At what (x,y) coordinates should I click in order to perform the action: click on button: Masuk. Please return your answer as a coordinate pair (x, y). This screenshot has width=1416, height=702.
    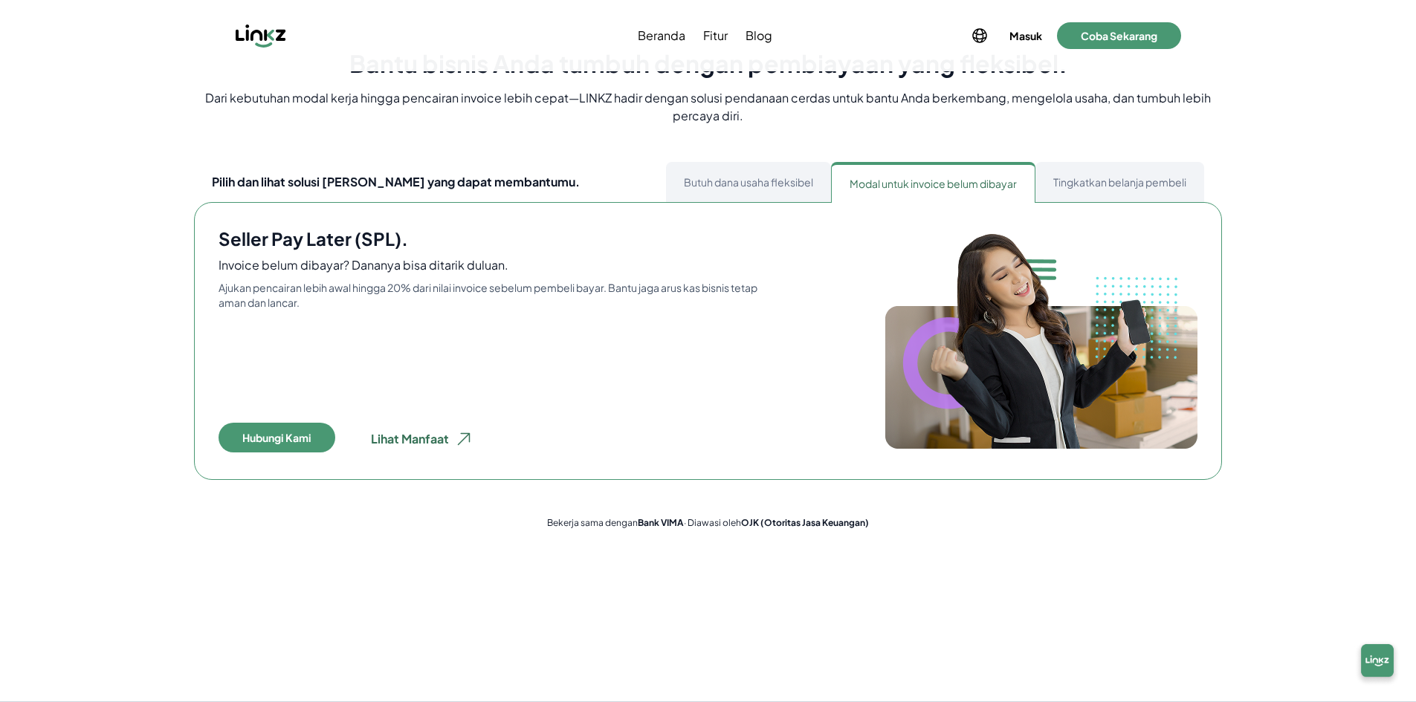
    Looking at the image, I should click on (1026, 36).